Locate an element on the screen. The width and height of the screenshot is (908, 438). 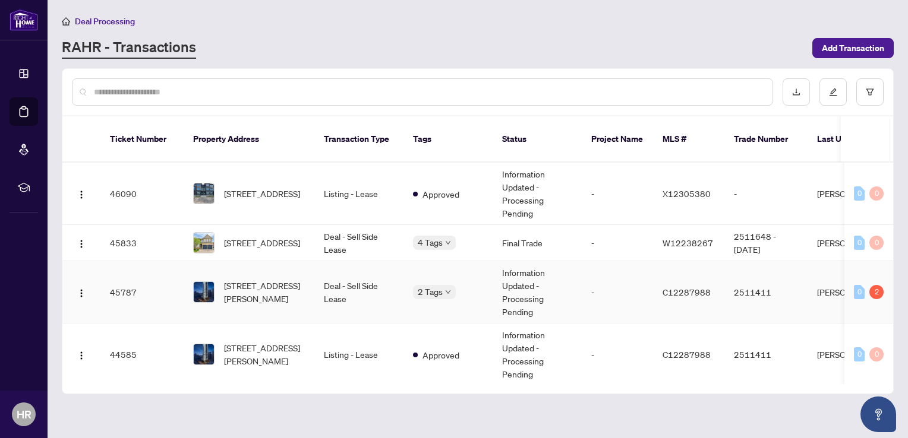
a: RAHR - Transactions is located at coordinates (129, 48).